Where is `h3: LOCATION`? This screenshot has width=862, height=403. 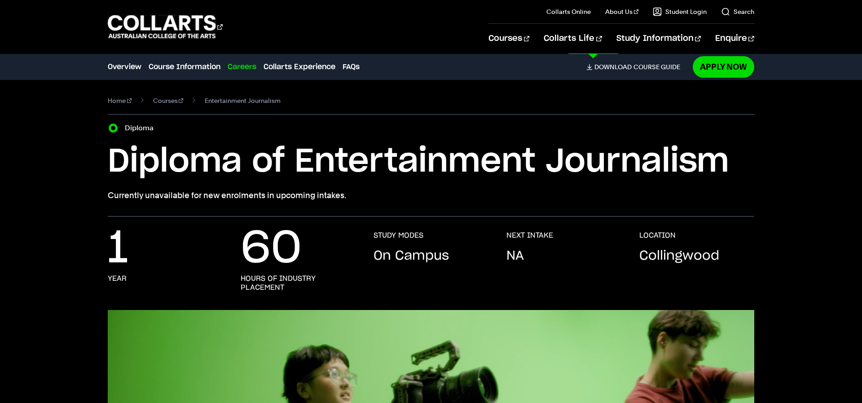
h3: LOCATION is located at coordinates (657, 235).